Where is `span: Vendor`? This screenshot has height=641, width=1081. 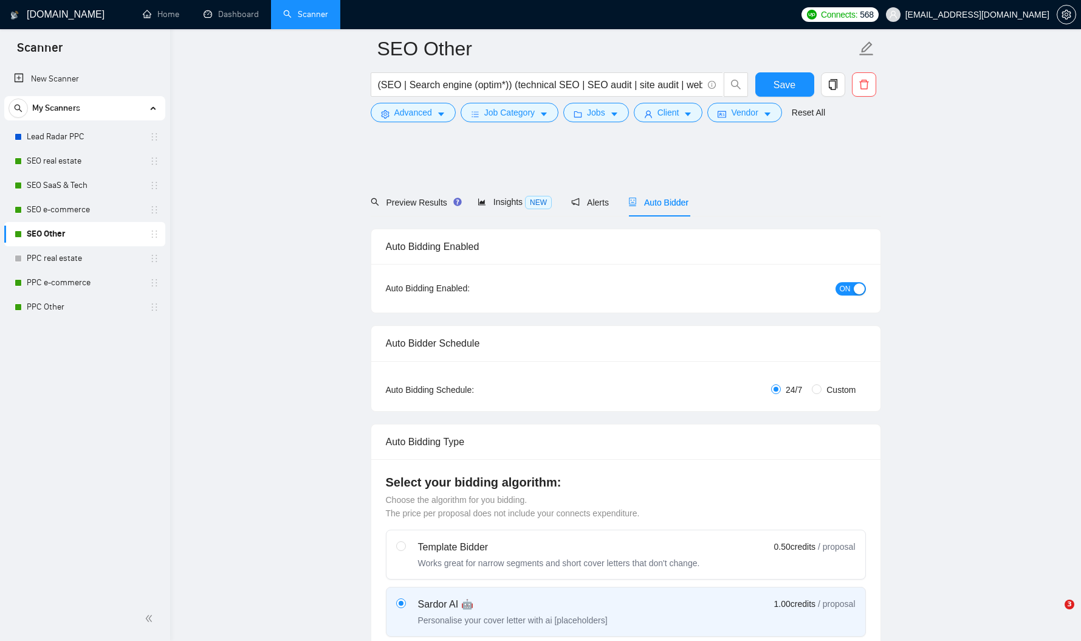
span: Vendor is located at coordinates (745, 112).